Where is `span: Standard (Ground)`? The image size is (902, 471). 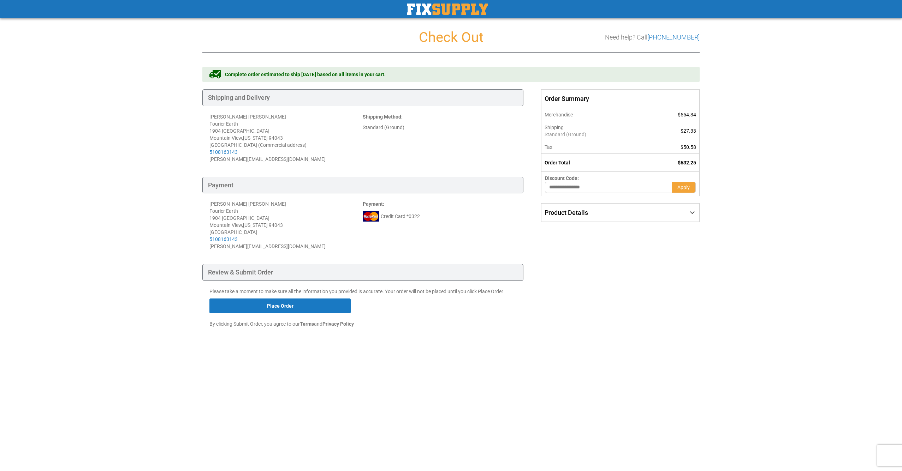 span: Standard (Ground) is located at coordinates (593, 135).